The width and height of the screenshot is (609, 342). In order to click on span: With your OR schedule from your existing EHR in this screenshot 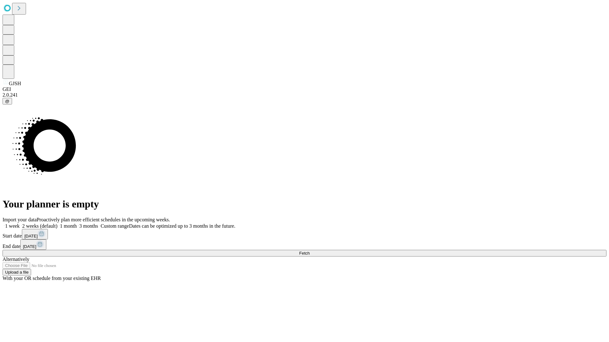, I will do `click(52, 278)`.